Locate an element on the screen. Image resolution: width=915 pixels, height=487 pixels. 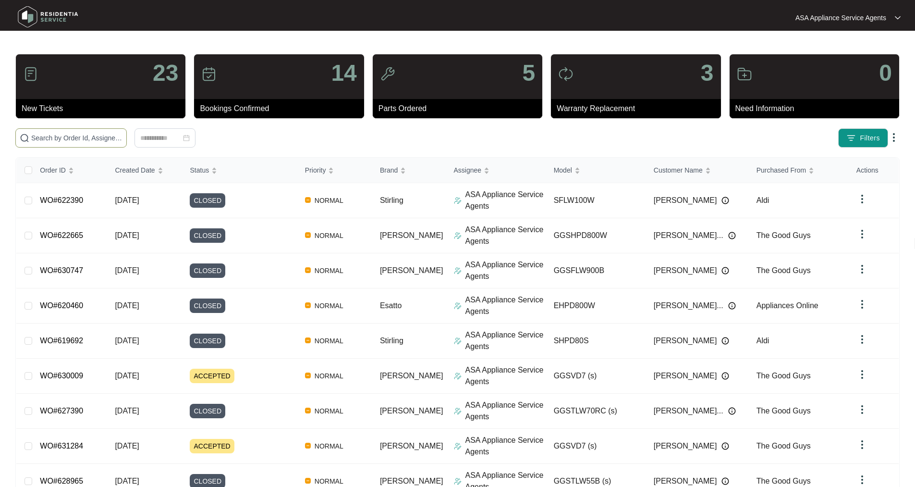
span: Priority is located at coordinates (316, 170).